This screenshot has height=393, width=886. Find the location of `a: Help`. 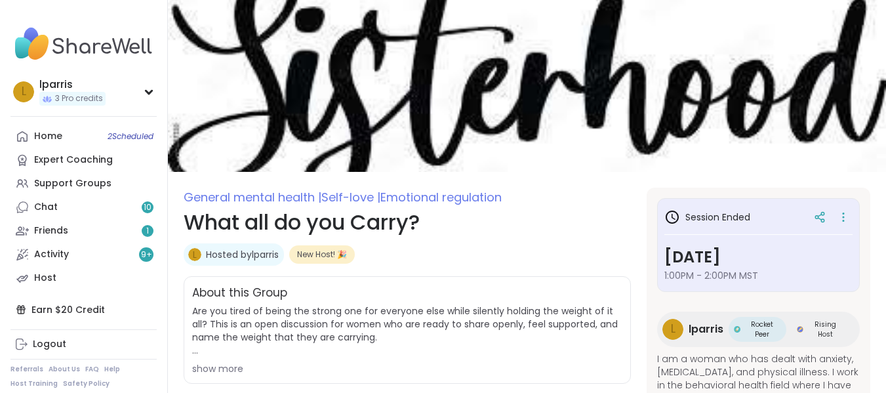

a: Help is located at coordinates (112, 369).